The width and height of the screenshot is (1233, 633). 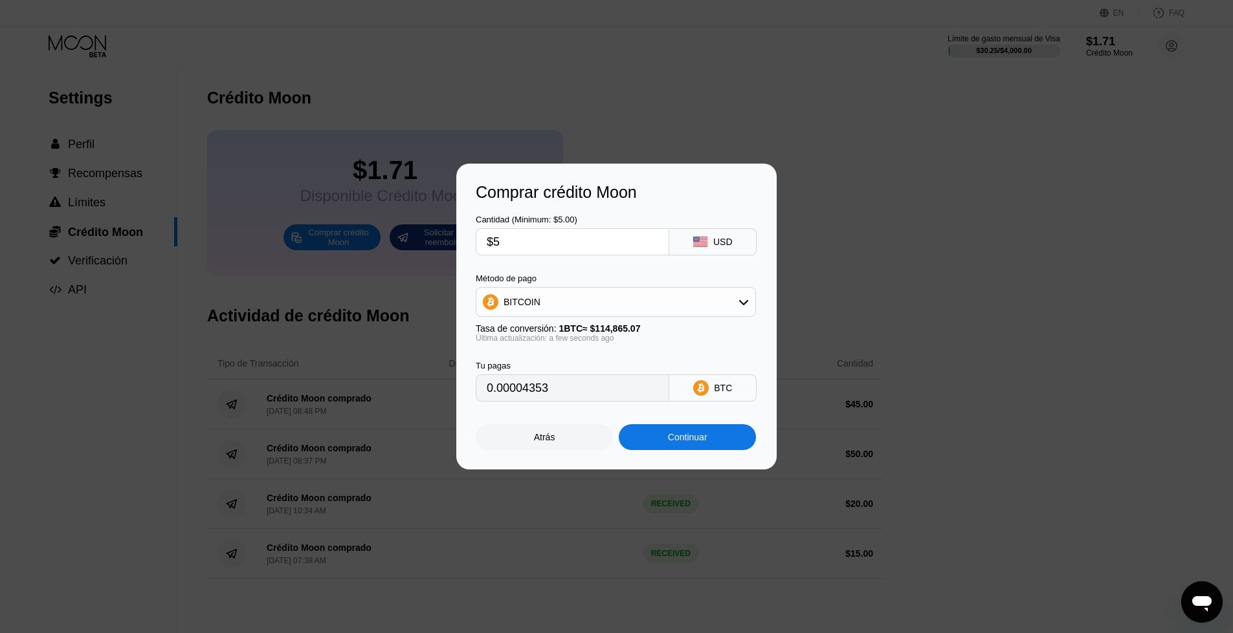 What do you see at coordinates (616, 192) in the screenshot?
I see `div: Comprar crédito Moon` at bounding box center [616, 192].